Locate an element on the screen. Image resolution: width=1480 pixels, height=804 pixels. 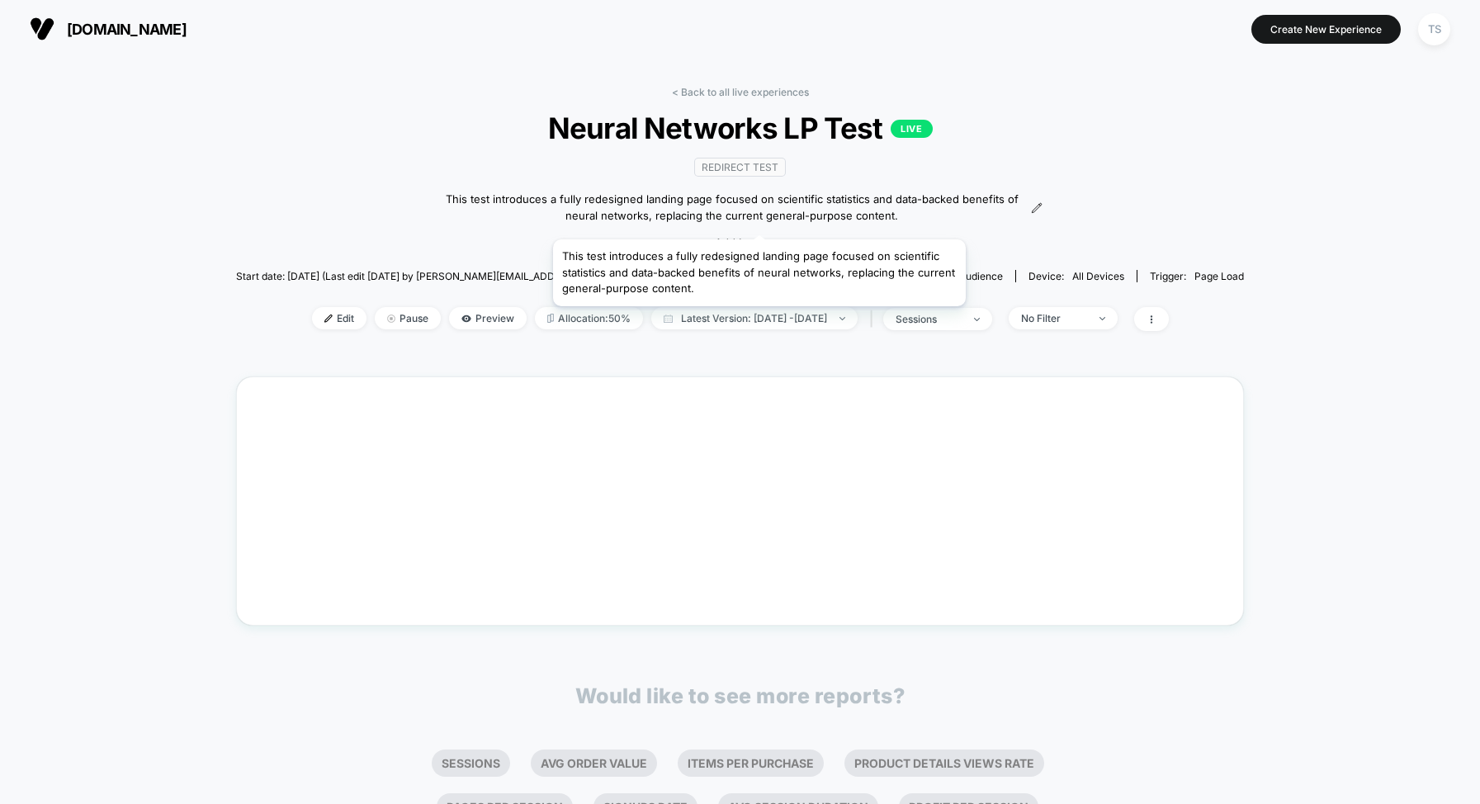
span: Edit is located at coordinates (339, 318).